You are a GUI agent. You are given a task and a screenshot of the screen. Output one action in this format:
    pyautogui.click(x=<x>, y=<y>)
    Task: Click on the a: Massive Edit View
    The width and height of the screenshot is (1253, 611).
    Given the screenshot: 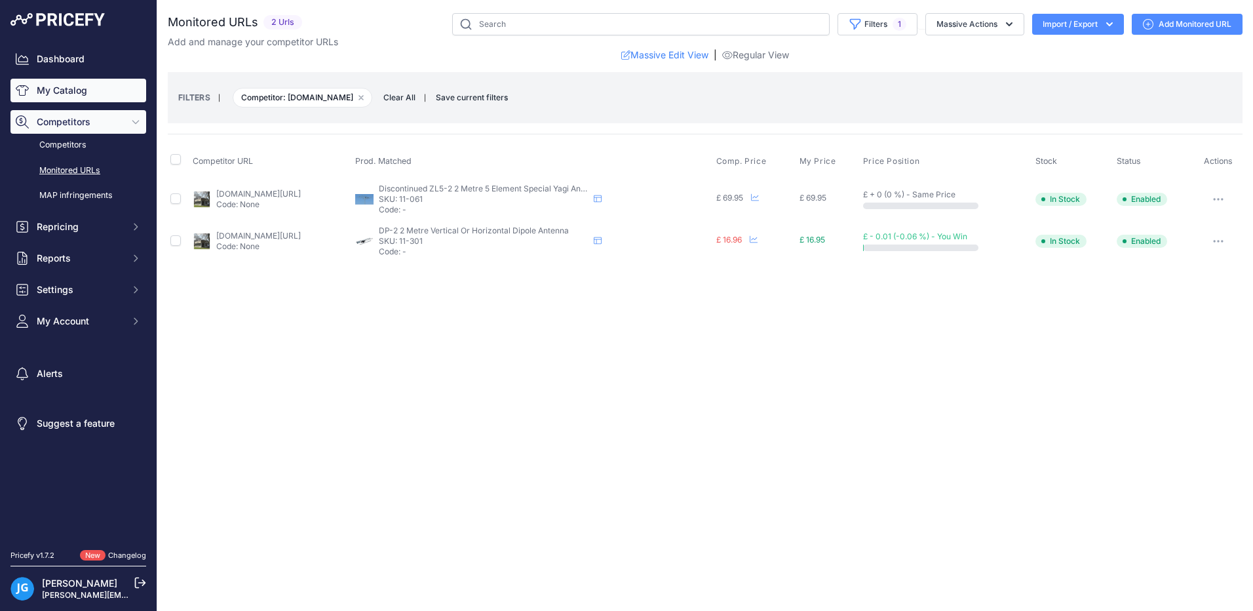 What is the action you would take?
    pyautogui.click(x=664, y=55)
    